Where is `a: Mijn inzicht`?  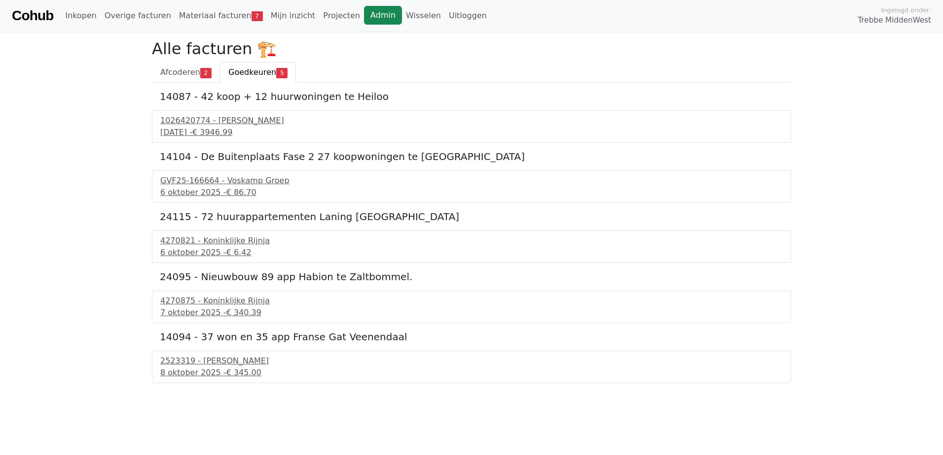
a: Mijn inzicht is located at coordinates (293, 16).